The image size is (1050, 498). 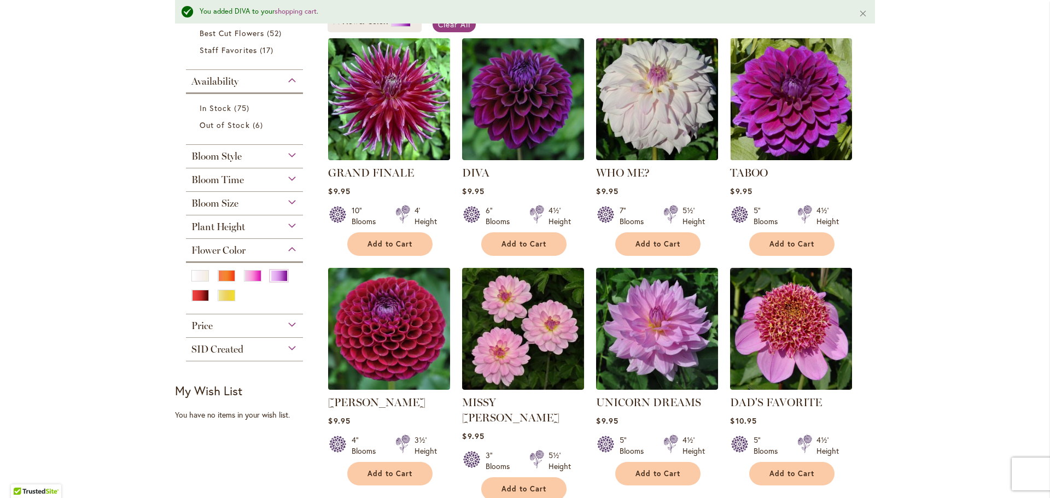 I want to click on a: WHO ME?, so click(x=623, y=173).